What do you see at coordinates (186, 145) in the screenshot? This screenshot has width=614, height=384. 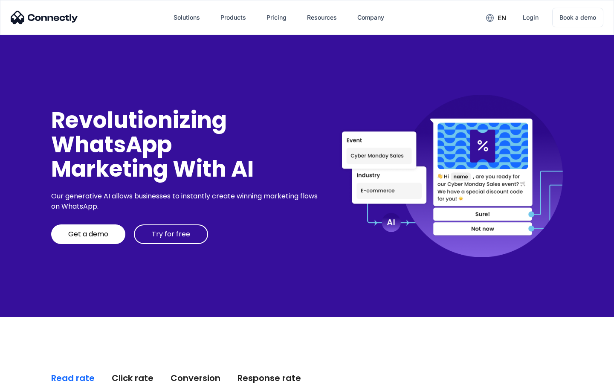 I see `div: Revolutionizing WhatsApp Marketing With AI` at bounding box center [186, 145].